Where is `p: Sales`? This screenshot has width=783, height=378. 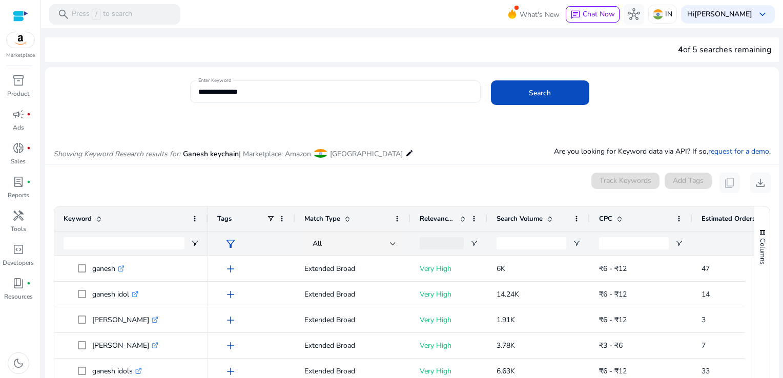 p: Sales is located at coordinates (18, 162).